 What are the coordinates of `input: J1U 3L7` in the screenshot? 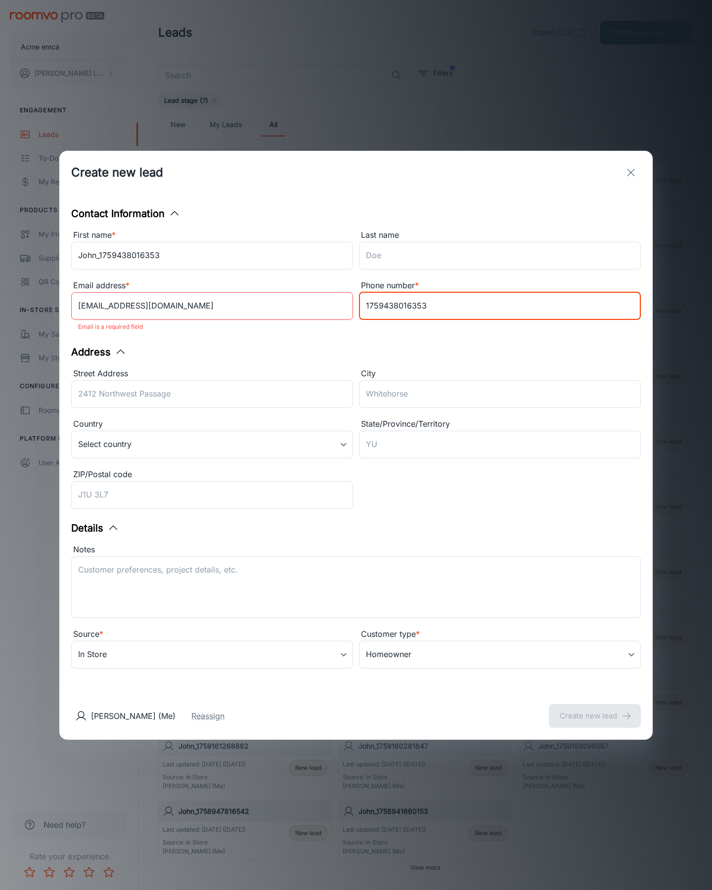 It's located at (212, 495).